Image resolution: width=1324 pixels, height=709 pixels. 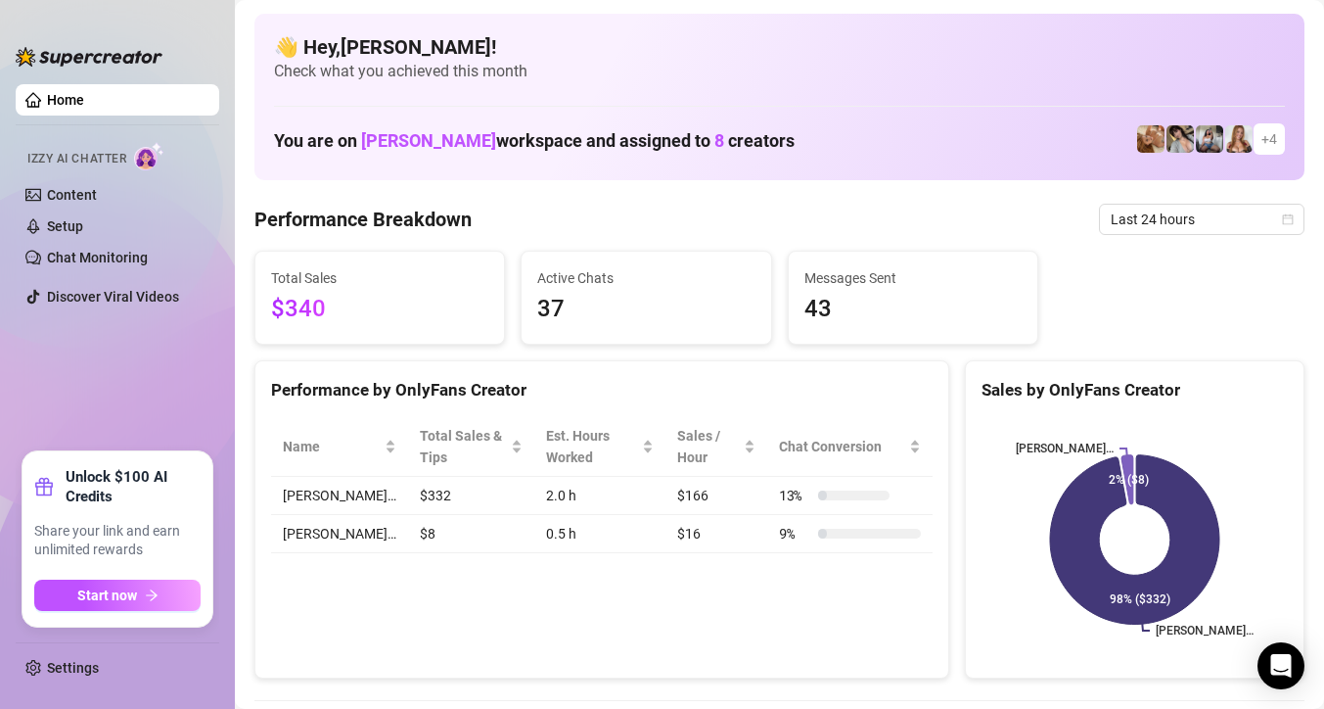 I want to click on div: Est. Hours Worked, so click(x=592, y=446).